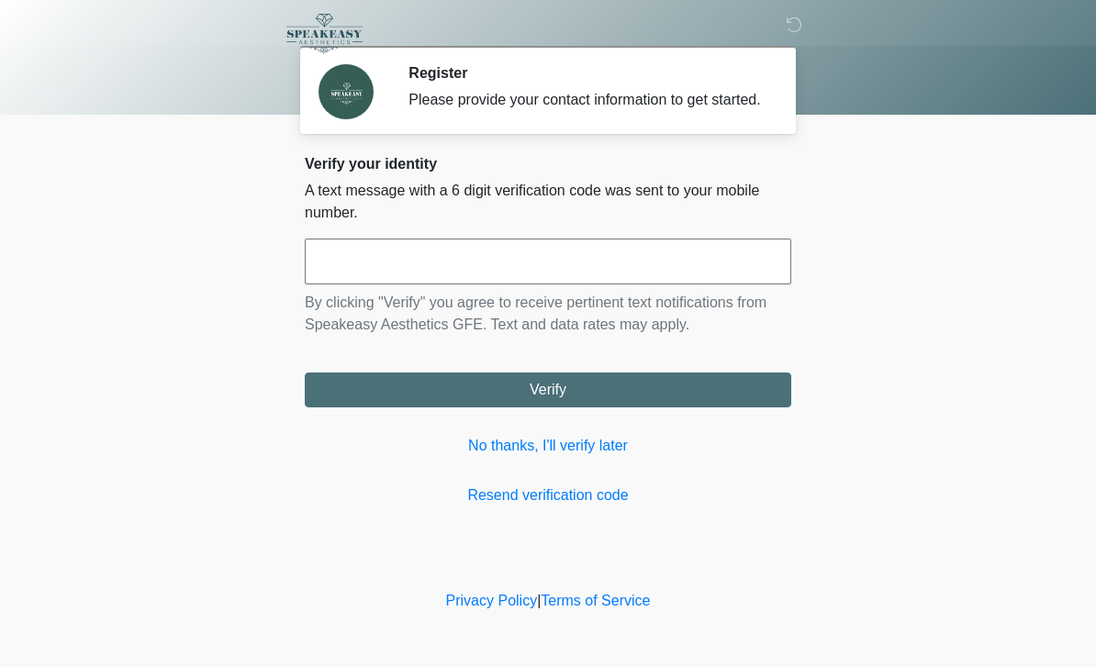  What do you see at coordinates (346, 92) in the screenshot?
I see `img: Agent Avatar` at bounding box center [346, 92].